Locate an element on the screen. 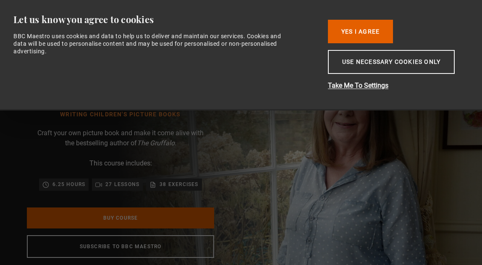 The image size is (482, 265). a: Buy Course is located at coordinates (120, 218).